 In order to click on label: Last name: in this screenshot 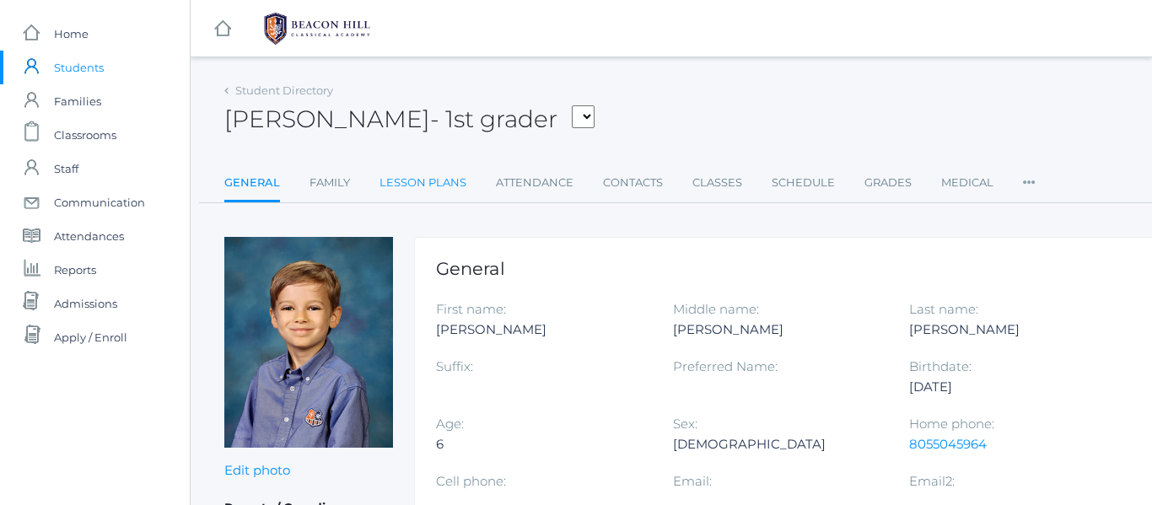, I will do `click(944, 309)`.